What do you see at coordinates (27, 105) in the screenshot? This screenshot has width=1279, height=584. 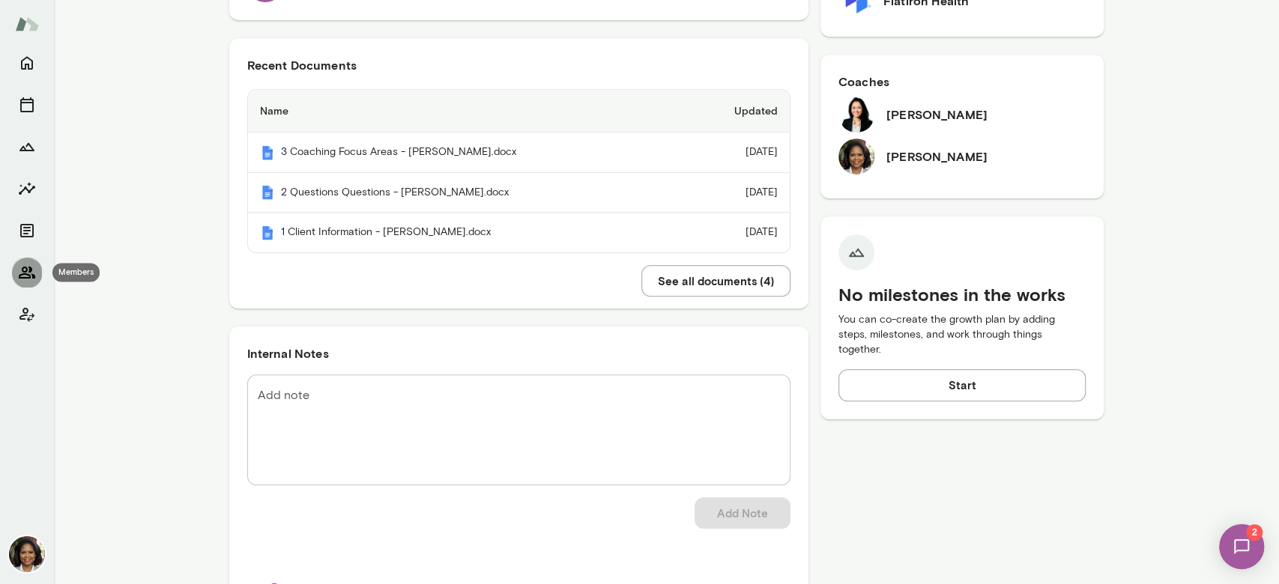 I see `button: Sessions` at bounding box center [27, 105].